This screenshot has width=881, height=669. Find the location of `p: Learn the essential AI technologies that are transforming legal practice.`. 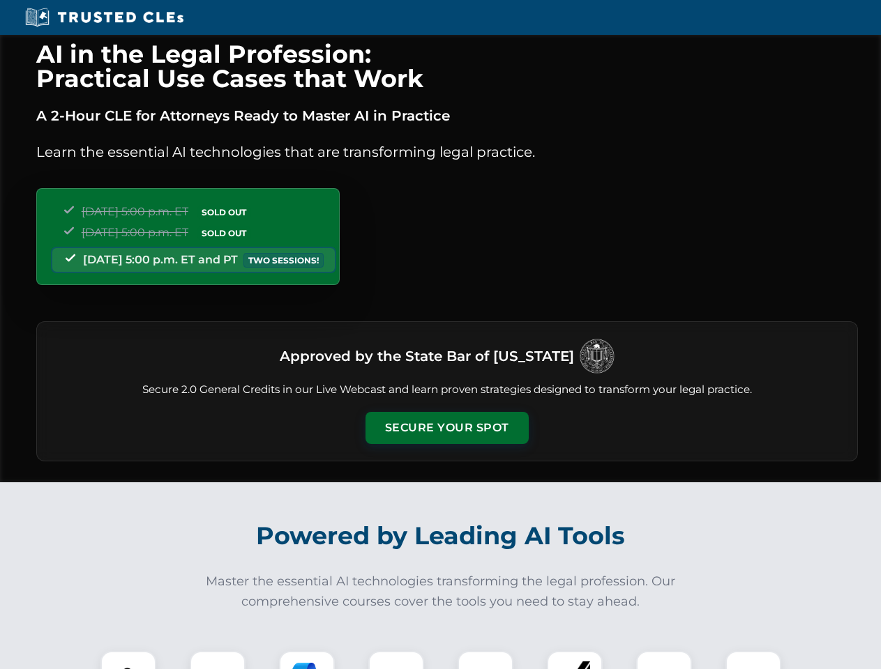

p: Learn the essential AI technologies that are transforming legal practice. is located at coordinates (447, 152).